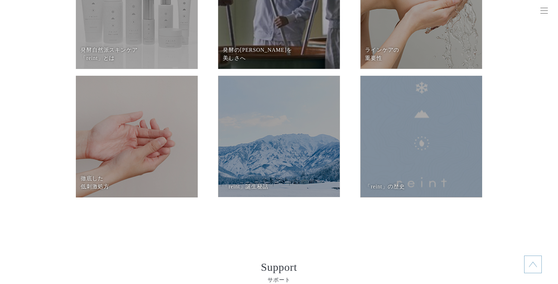 This screenshot has height=284, width=558. What do you see at coordinates (278, 187) in the screenshot?
I see `dt: 「reint」誕⽣秘話` at bounding box center [278, 187].